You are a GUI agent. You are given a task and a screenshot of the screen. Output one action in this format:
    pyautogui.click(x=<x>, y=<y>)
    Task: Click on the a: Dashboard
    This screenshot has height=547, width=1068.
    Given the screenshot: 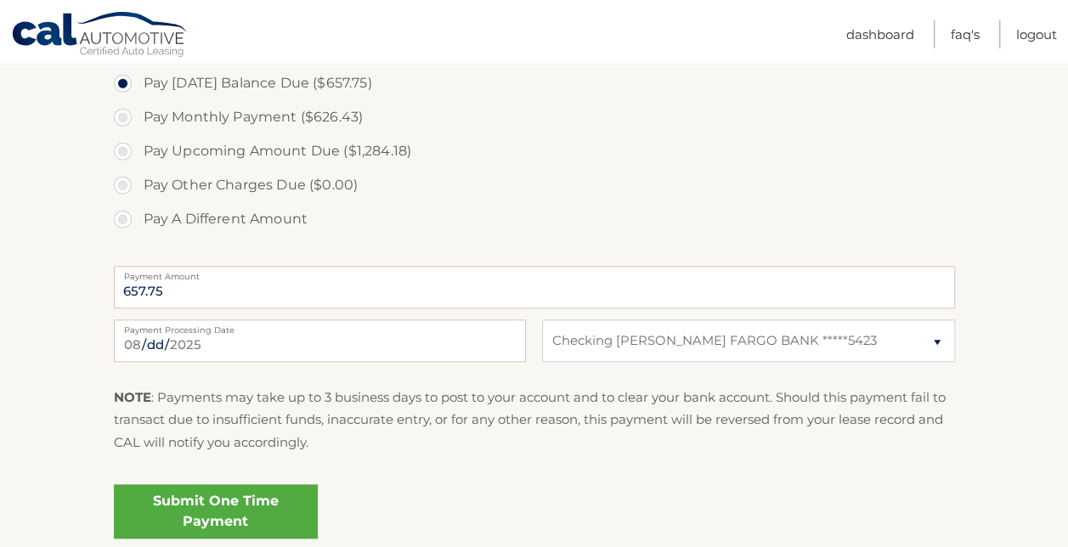 What is the action you would take?
    pyautogui.click(x=880, y=34)
    